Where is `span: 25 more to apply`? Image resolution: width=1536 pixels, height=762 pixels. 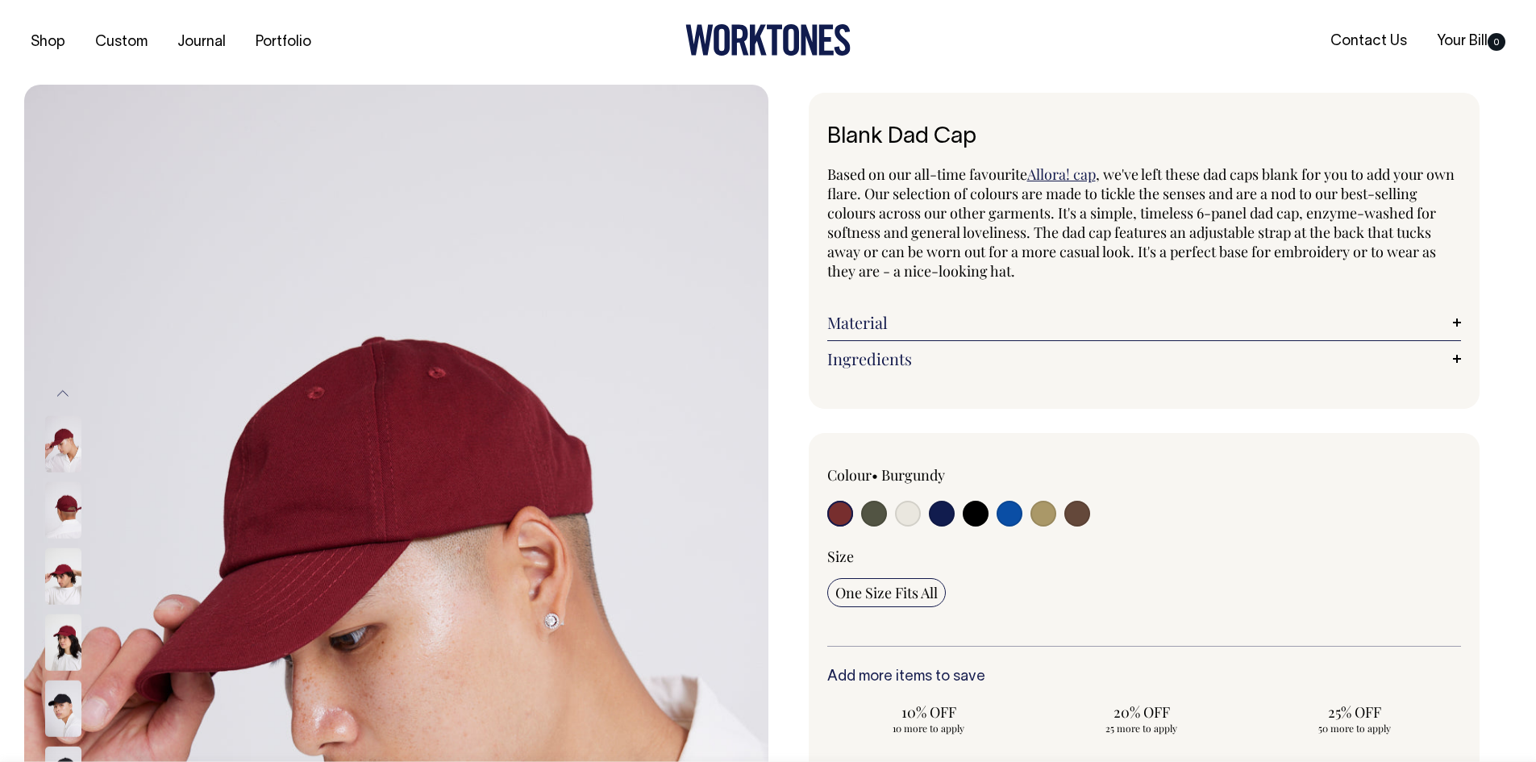 span: 25 more to apply is located at coordinates (1142, 728).